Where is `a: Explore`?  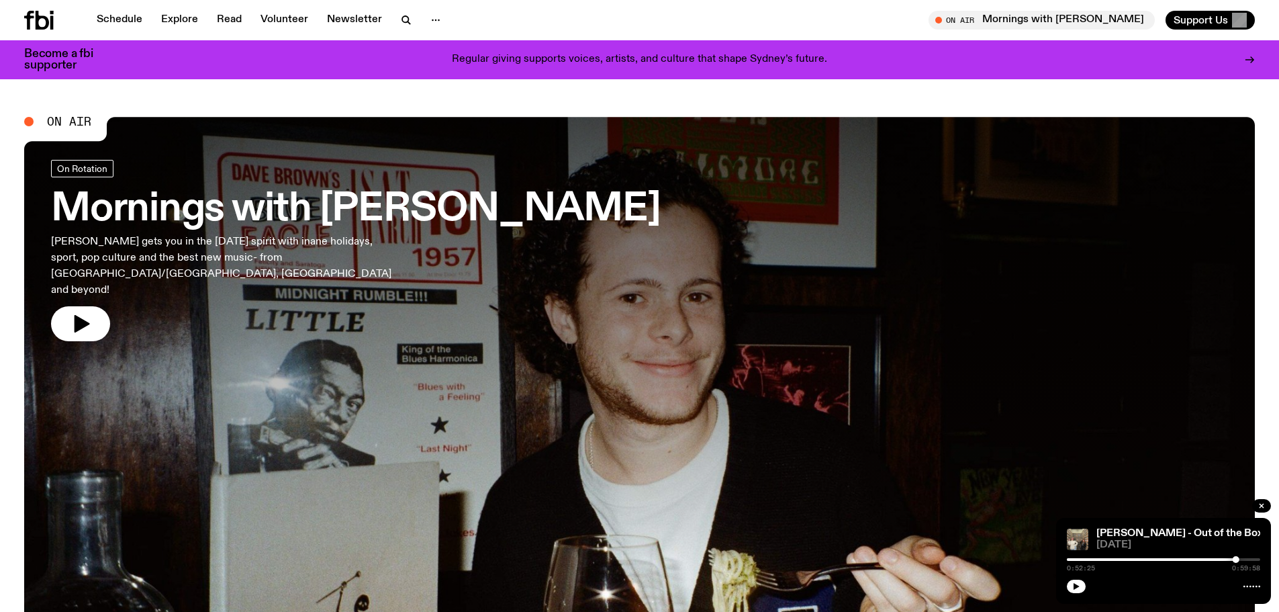 a: Explore is located at coordinates (179, 20).